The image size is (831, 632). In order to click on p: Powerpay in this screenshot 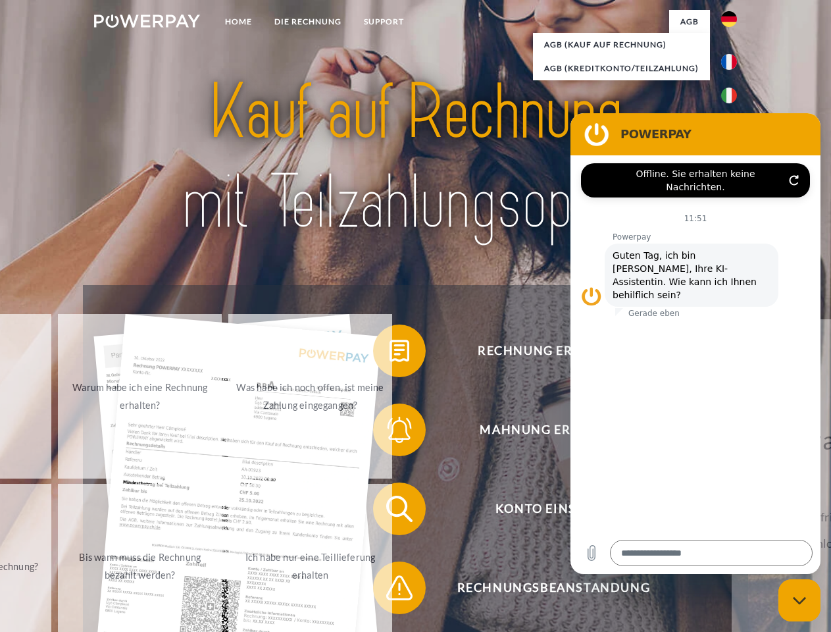, I will do `click(146, 124)`.